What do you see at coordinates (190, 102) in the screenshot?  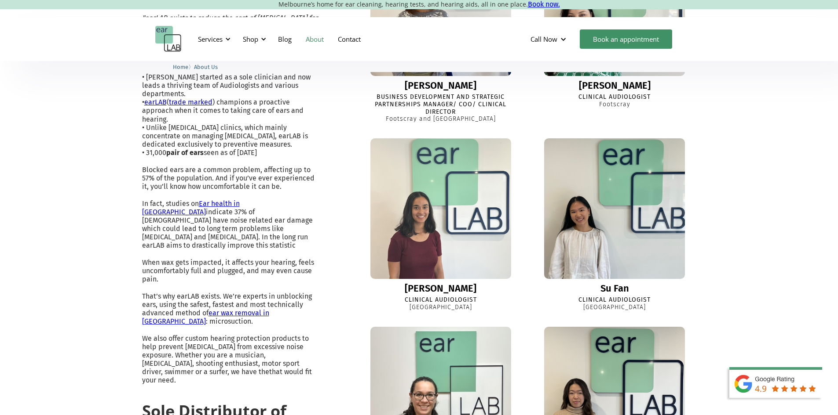 I see `a: trade marked` at bounding box center [190, 102].